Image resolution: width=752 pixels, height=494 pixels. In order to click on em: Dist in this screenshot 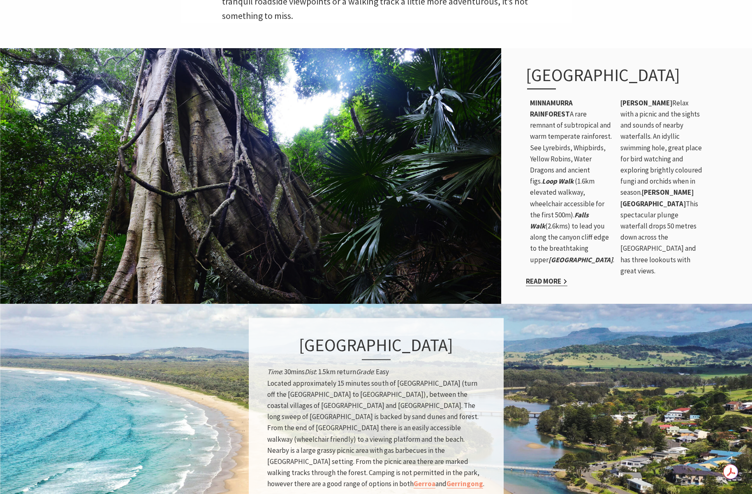, I will do `click(310, 371)`.